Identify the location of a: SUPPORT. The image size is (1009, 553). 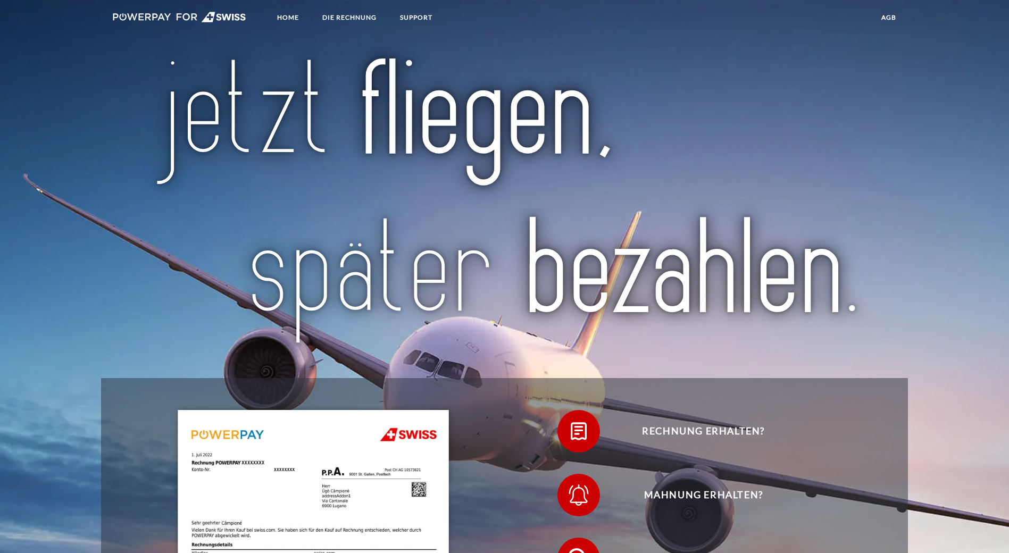
(416, 18).